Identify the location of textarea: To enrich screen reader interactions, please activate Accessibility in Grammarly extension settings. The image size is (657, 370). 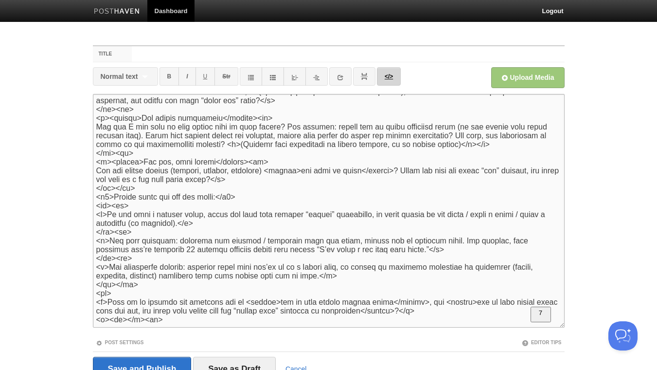
(329, 211).